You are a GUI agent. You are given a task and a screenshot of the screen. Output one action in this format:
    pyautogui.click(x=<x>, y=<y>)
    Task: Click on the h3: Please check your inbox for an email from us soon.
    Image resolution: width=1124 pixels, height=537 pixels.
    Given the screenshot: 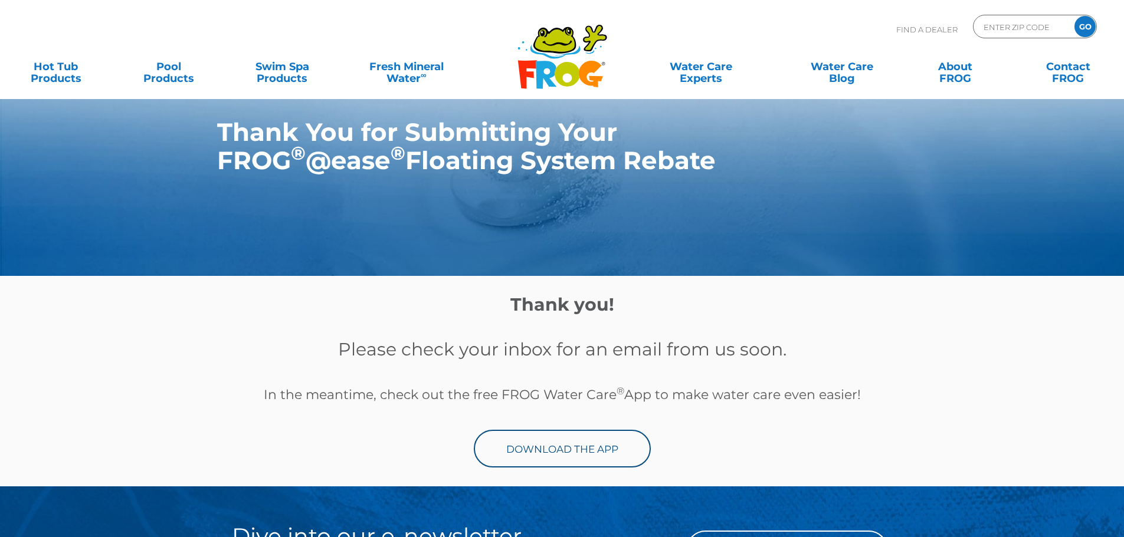 What is the action you would take?
    pyautogui.click(x=562, y=350)
    